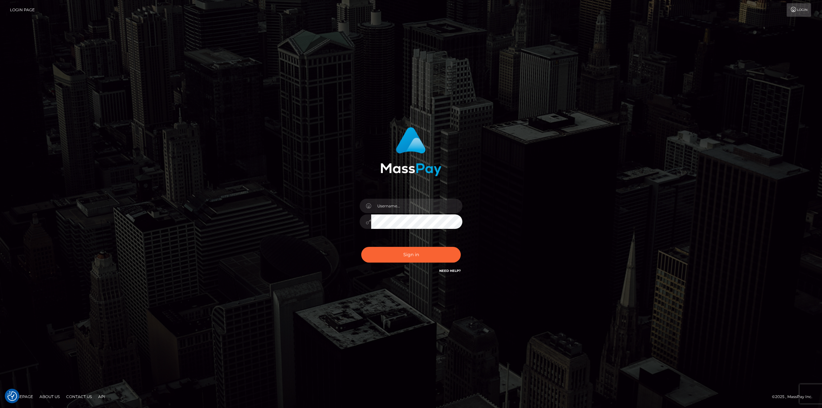 The height and width of the screenshot is (408, 822). I want to click on a: Need Help?, so click(450, 271).